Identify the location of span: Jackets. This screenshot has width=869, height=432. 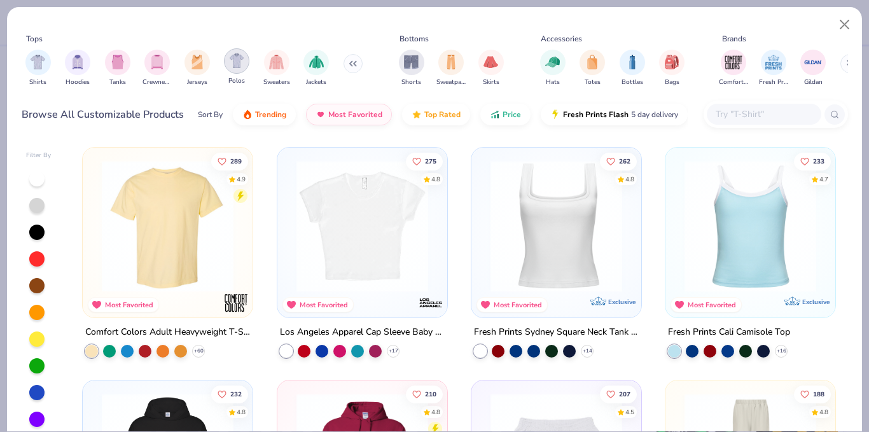
(316, 82).